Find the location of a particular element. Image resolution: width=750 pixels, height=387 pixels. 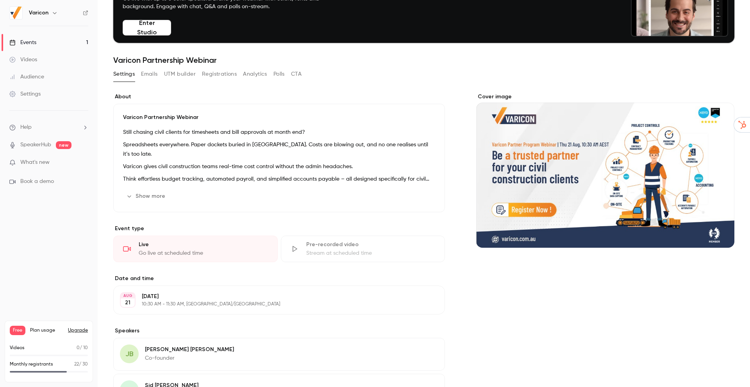

div: Events is located at coordinates (23, 43).